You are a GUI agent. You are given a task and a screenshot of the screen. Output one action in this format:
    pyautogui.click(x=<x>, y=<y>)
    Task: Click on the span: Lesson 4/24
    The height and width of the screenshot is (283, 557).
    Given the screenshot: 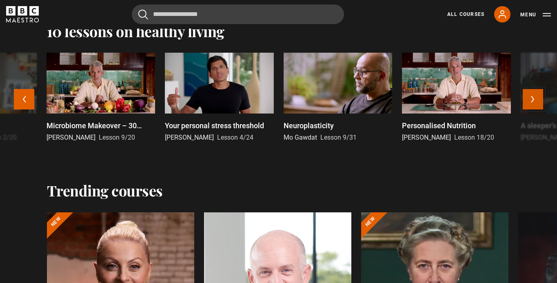 What is the action you would take?
    pyautogui.click(x=235, y=137)
    